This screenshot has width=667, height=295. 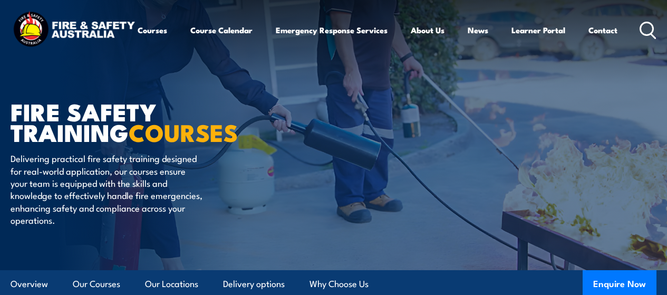 What do you see at coordinates (427, 30) in the screenshot?
I see `a: About Us` at bounding box center [427, 30].